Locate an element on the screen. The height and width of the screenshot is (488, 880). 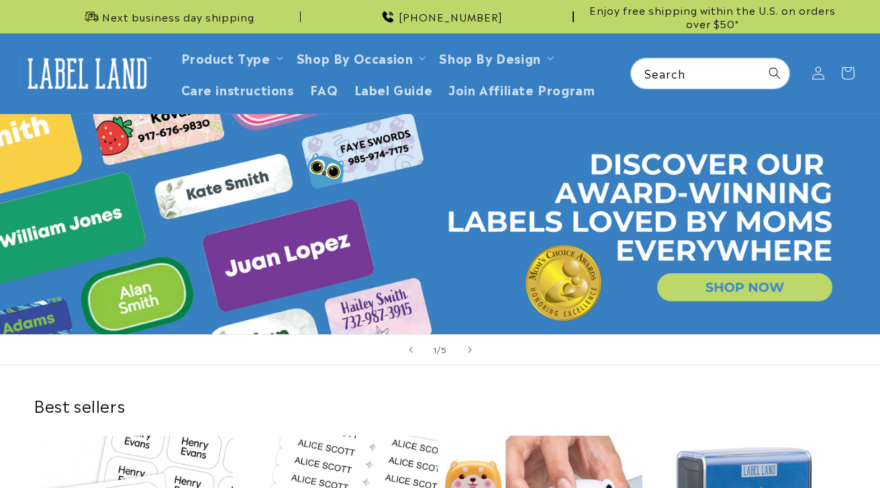
h2: Best sellers is located at coordinates (440, 405).